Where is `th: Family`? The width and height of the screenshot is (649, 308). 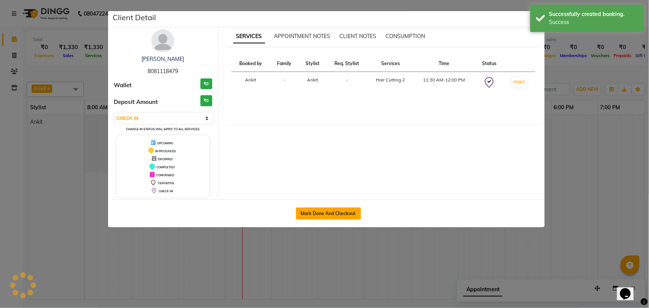 th: Family is located at coordinates (284, 64).